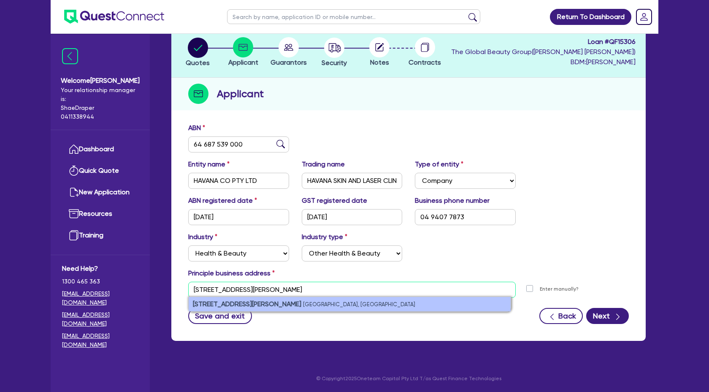 Image resolution: width=709 pixels, height=392 pixels. I want to click on label: Business phone number, so click(452, 200).